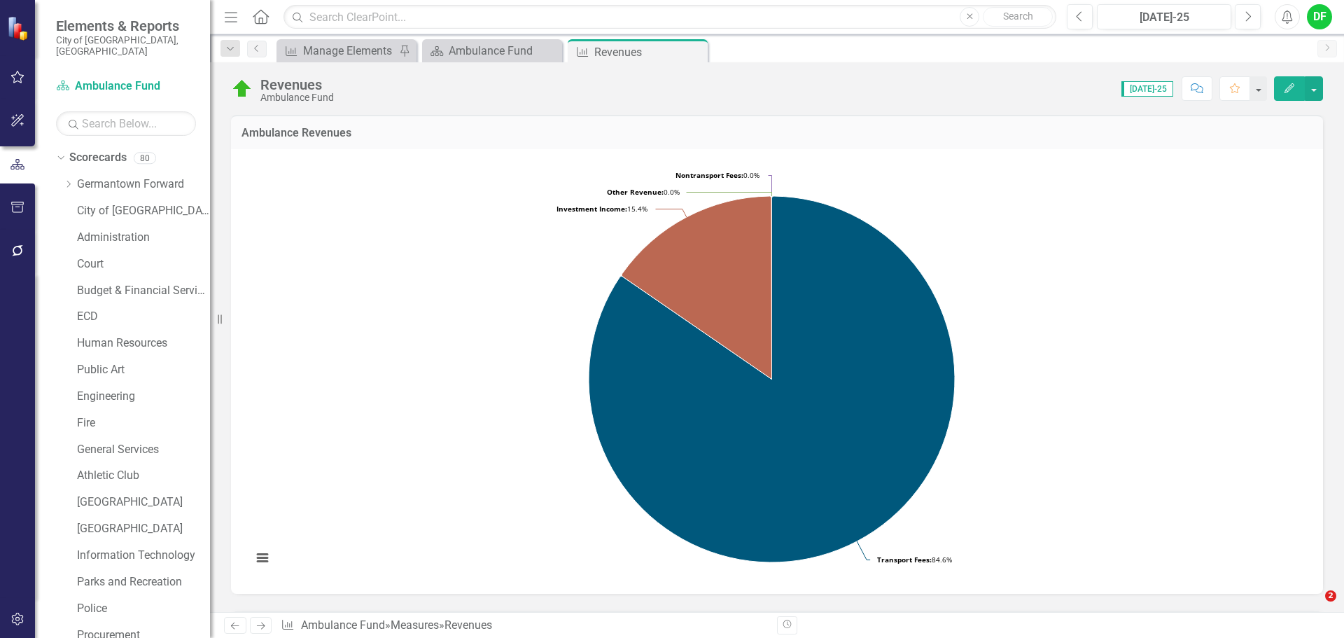 The image size is (1344, 638). I want to click on button: View chart menu, Chart, so click(263, 558).